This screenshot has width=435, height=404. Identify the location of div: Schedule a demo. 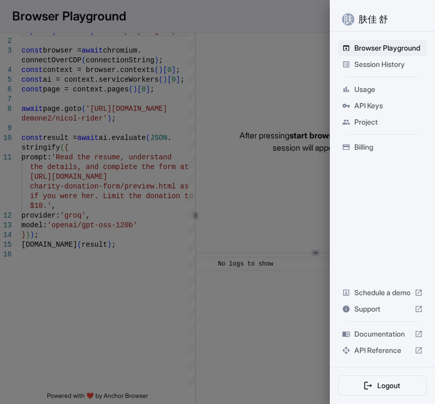
(382, 293).